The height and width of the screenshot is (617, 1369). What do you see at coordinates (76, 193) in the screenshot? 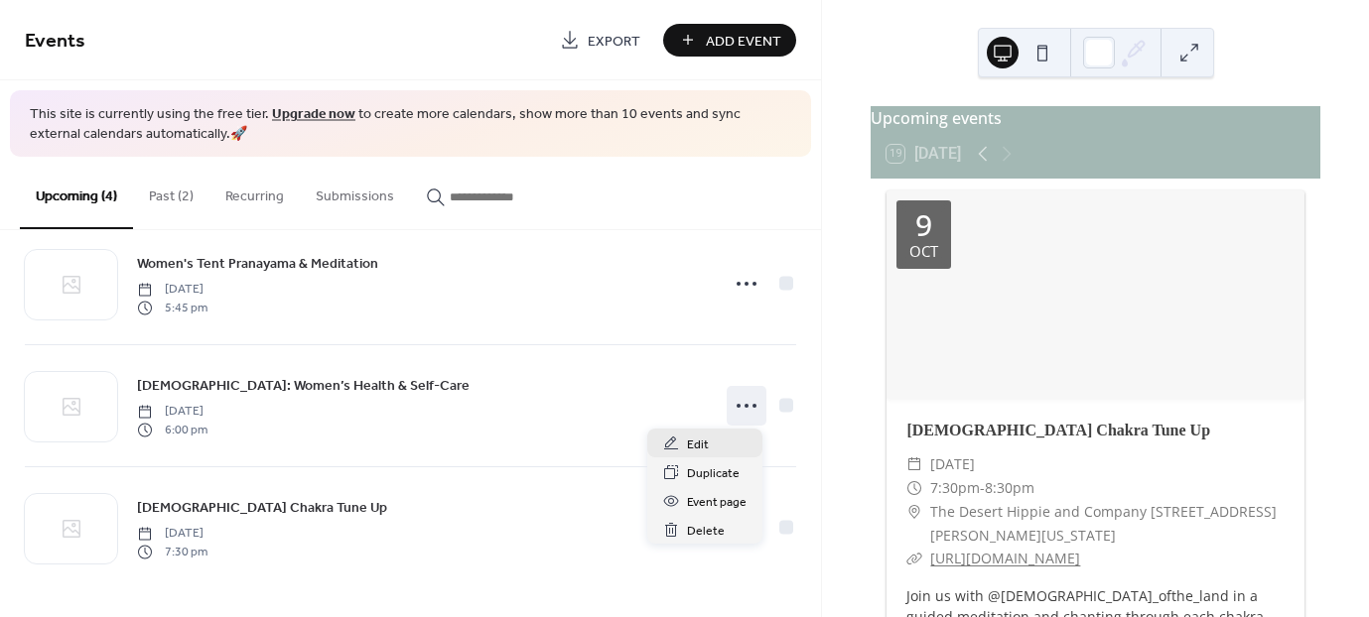
I see `button: Upcoming (4)` at bounding box center [76, 193].